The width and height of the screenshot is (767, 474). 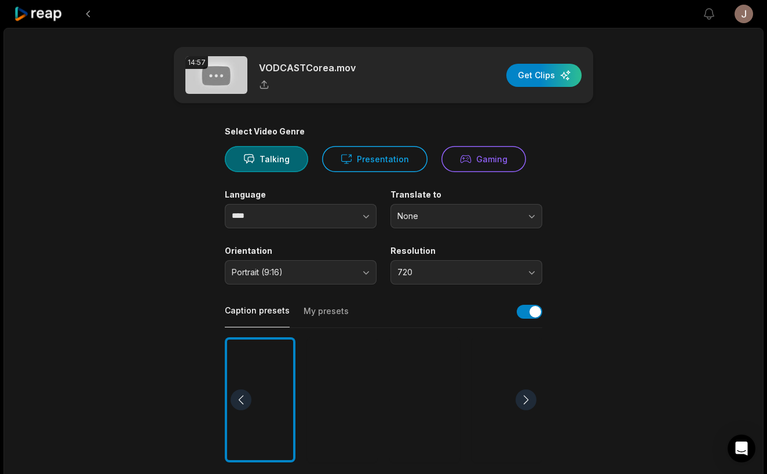 I want to click on button: 720, so click(x=466, y=272).